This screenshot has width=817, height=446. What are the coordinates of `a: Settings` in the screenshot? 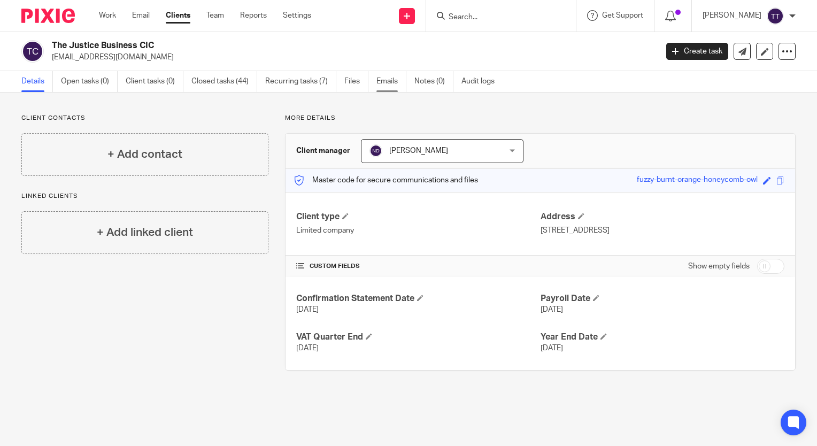 It's located at (297, 16).